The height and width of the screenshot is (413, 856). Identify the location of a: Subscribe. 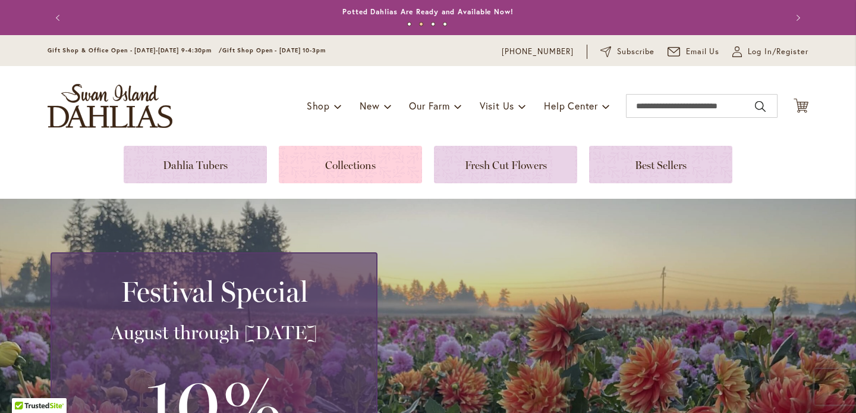
(627, 52).